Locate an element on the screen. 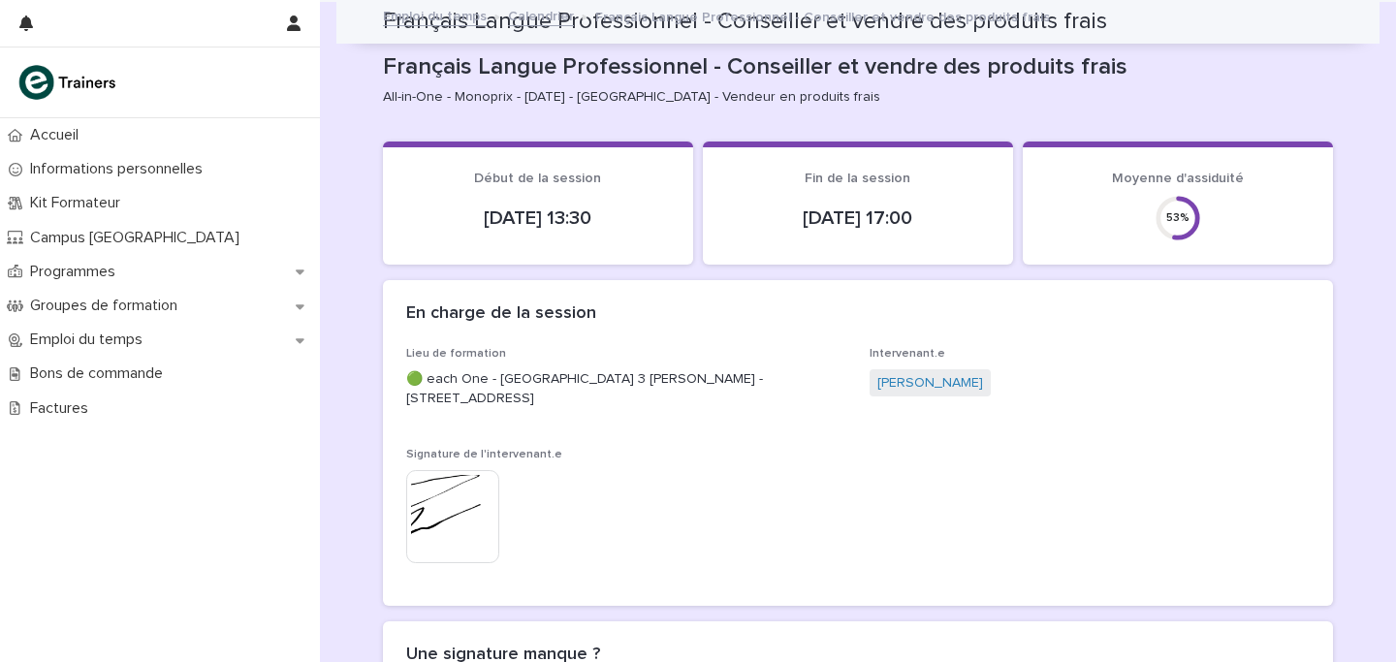 This screenshot has width=1396, height=662. p: Kit Formateur is located at coordinates (79, 203).